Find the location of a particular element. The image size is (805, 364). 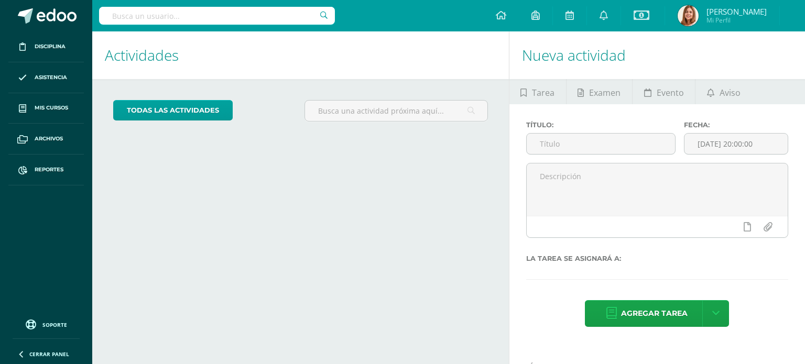

h1: Actividades is located at coordinates (300, 55).